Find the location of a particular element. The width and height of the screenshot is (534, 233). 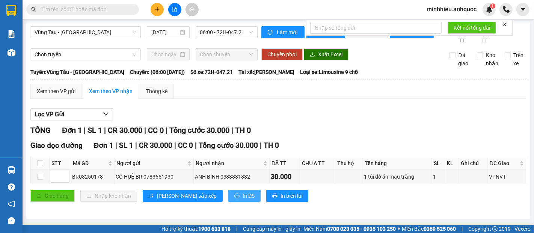

td: BR08250178 is located at coordinates (93, 177).